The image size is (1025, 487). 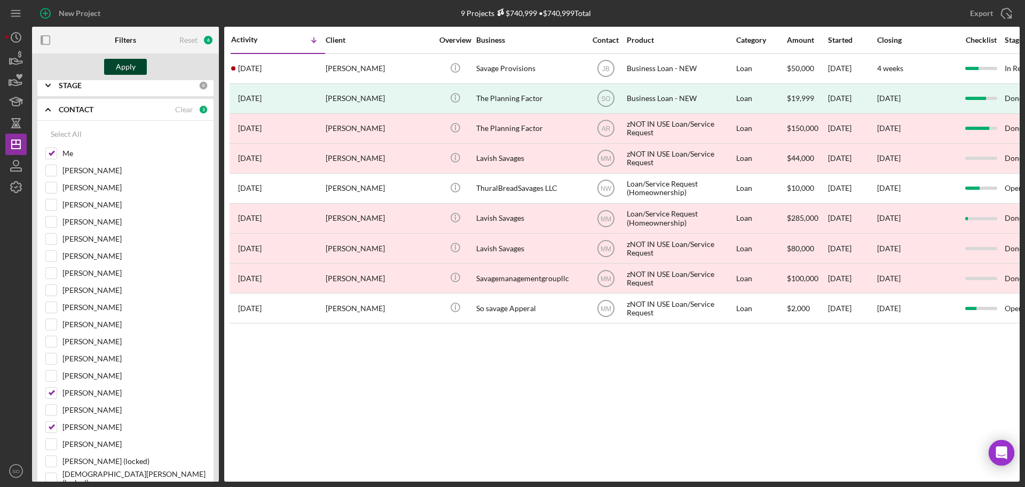 I want to click on div: Clear, so click(x=184, y=109).